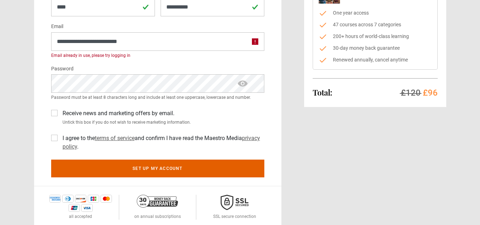 This screenshot has height=225, width=480. Describe the element at coordinates (375, 36) in the screenshot. I see `li: 200+ hours of world-class learning` at that location.